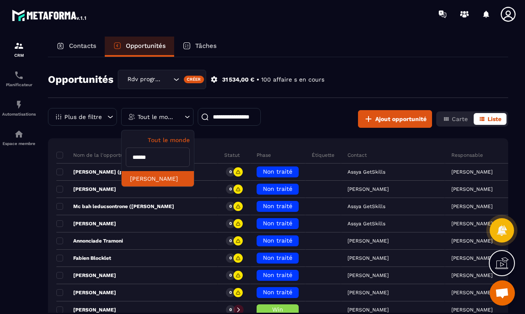 This screenshot has width=525, height=314. Describe the element at coordinates (455, 119) in the screenshot. I see `button: Carte` at that location.